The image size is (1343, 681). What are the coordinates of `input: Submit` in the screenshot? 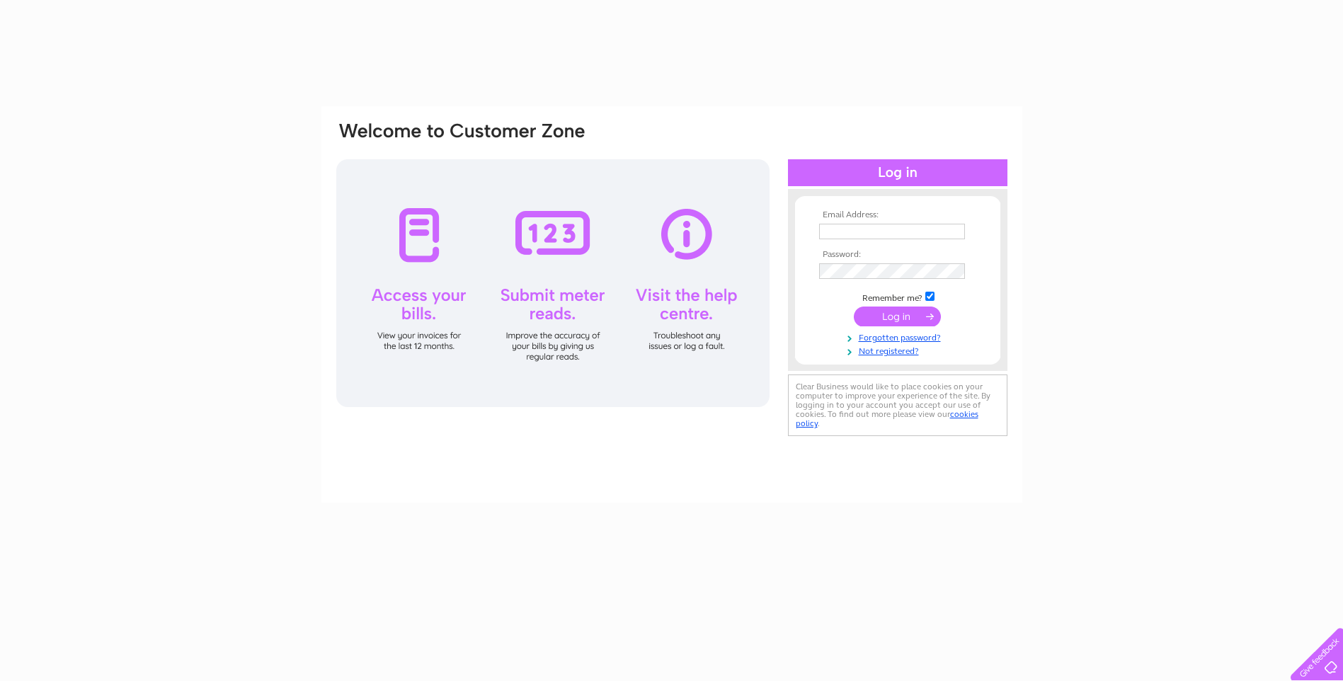 It's located at (897, 316).